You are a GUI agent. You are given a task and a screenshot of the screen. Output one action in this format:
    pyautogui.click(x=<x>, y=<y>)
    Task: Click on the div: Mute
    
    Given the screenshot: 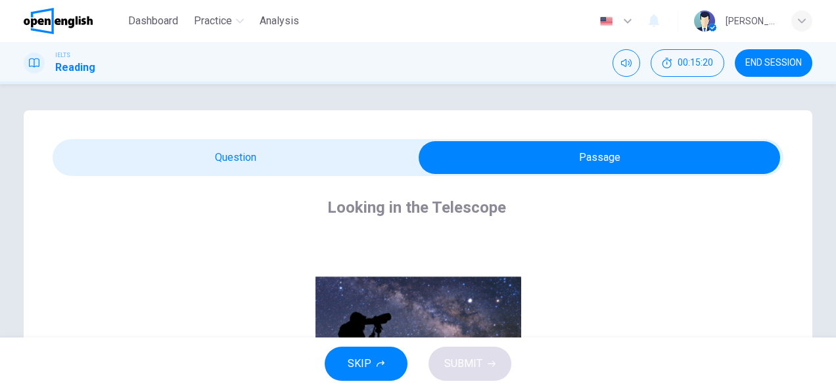 What is the action you would take?
    pyautogui.click(x=626, y=63)
    